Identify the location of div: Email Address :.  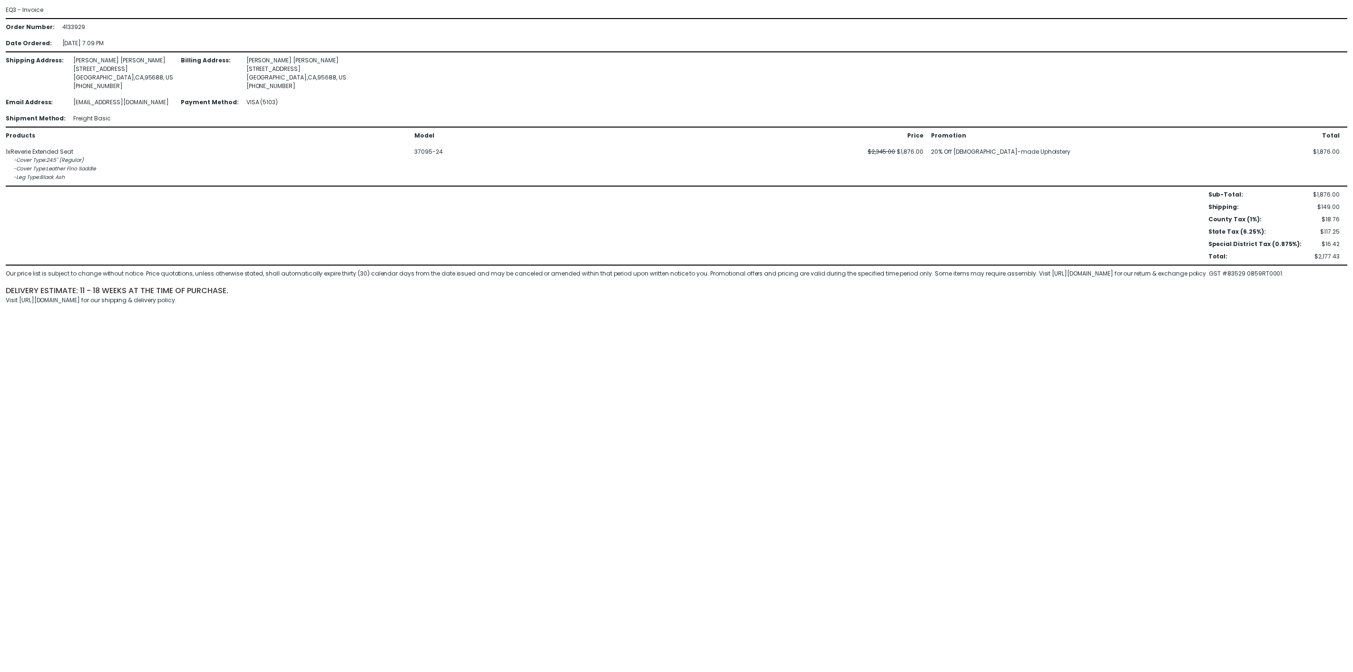
(36, 102).